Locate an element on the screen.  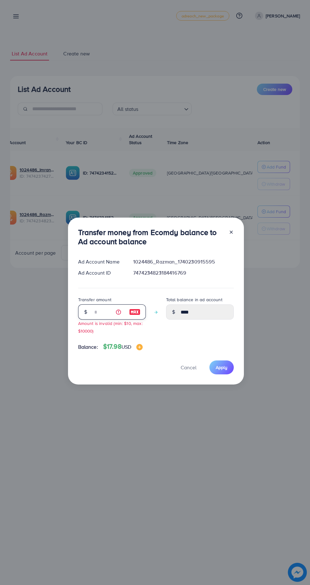
span: Balance: is located at coordinates (88, 347).